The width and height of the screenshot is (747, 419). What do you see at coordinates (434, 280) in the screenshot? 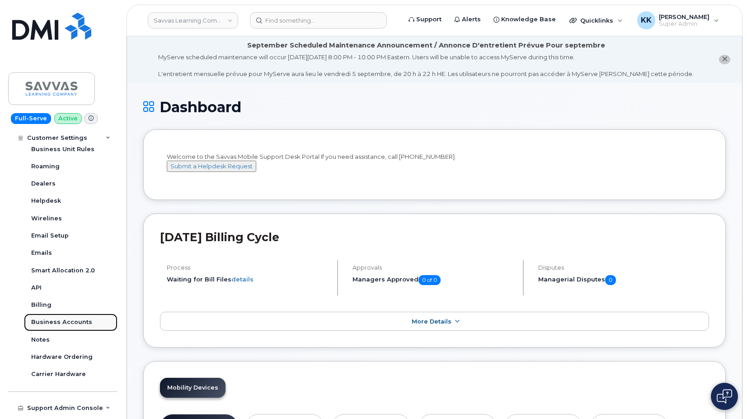
I see `h5: Managers Approved` at bounding box center [434, 280].